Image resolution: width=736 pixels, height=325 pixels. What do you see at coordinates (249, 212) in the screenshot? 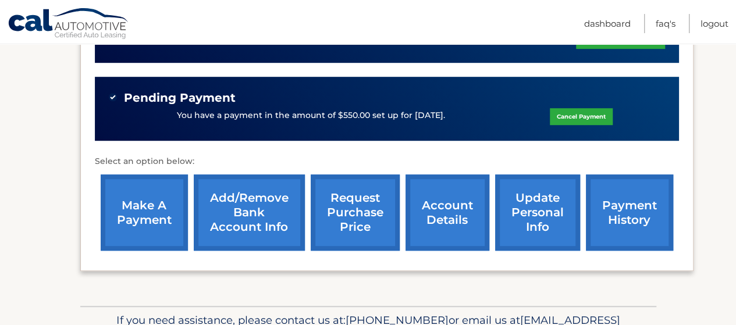
I see `a: Add/Remove bank account info` at bounding box center [249, 212].